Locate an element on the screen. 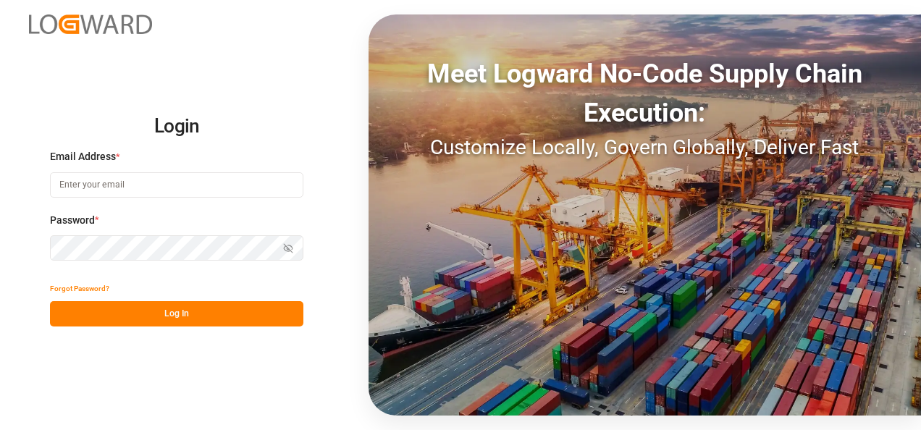 The width and height of the screenshot is (921, 430). span: Password is located at coordinates (72, 220).